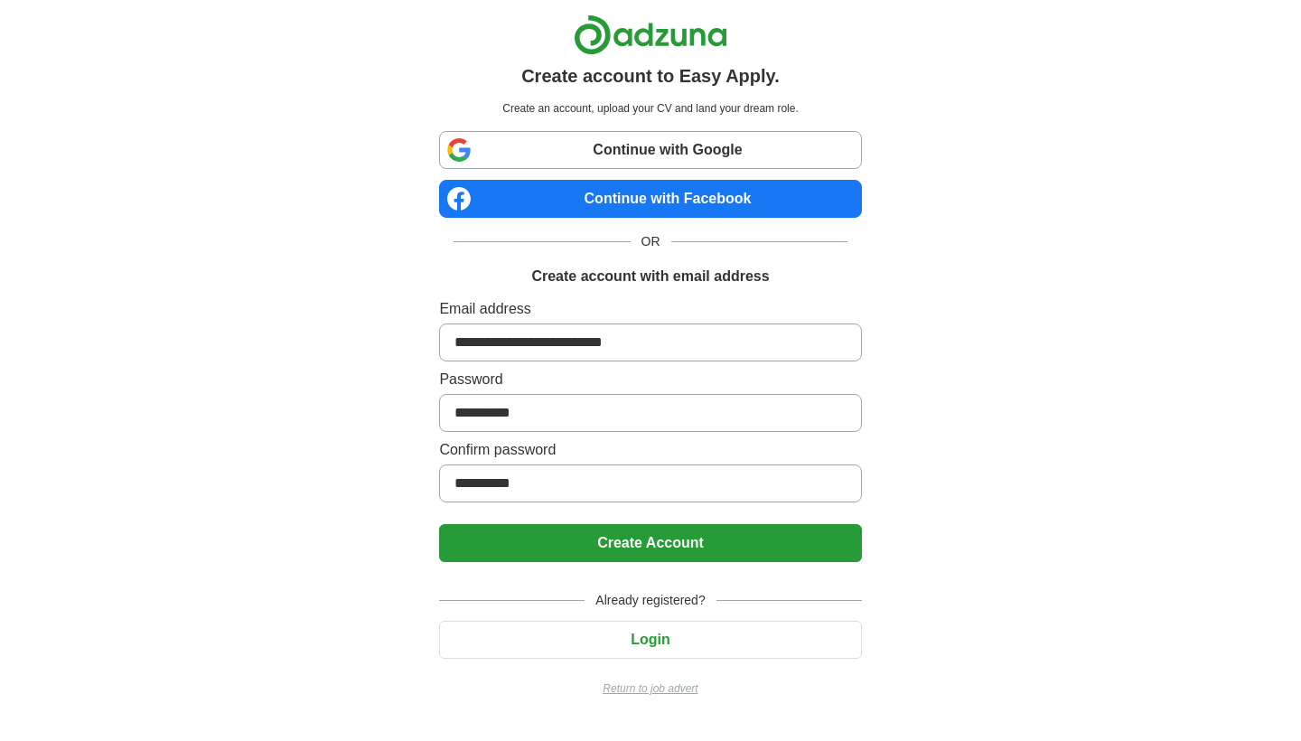 This screenshot has height=741, width=1301. Describe the element at coordinates (650, 108) in the screenshot. I see `p: Create an account, upload your CV and land your dream role.` at that location.